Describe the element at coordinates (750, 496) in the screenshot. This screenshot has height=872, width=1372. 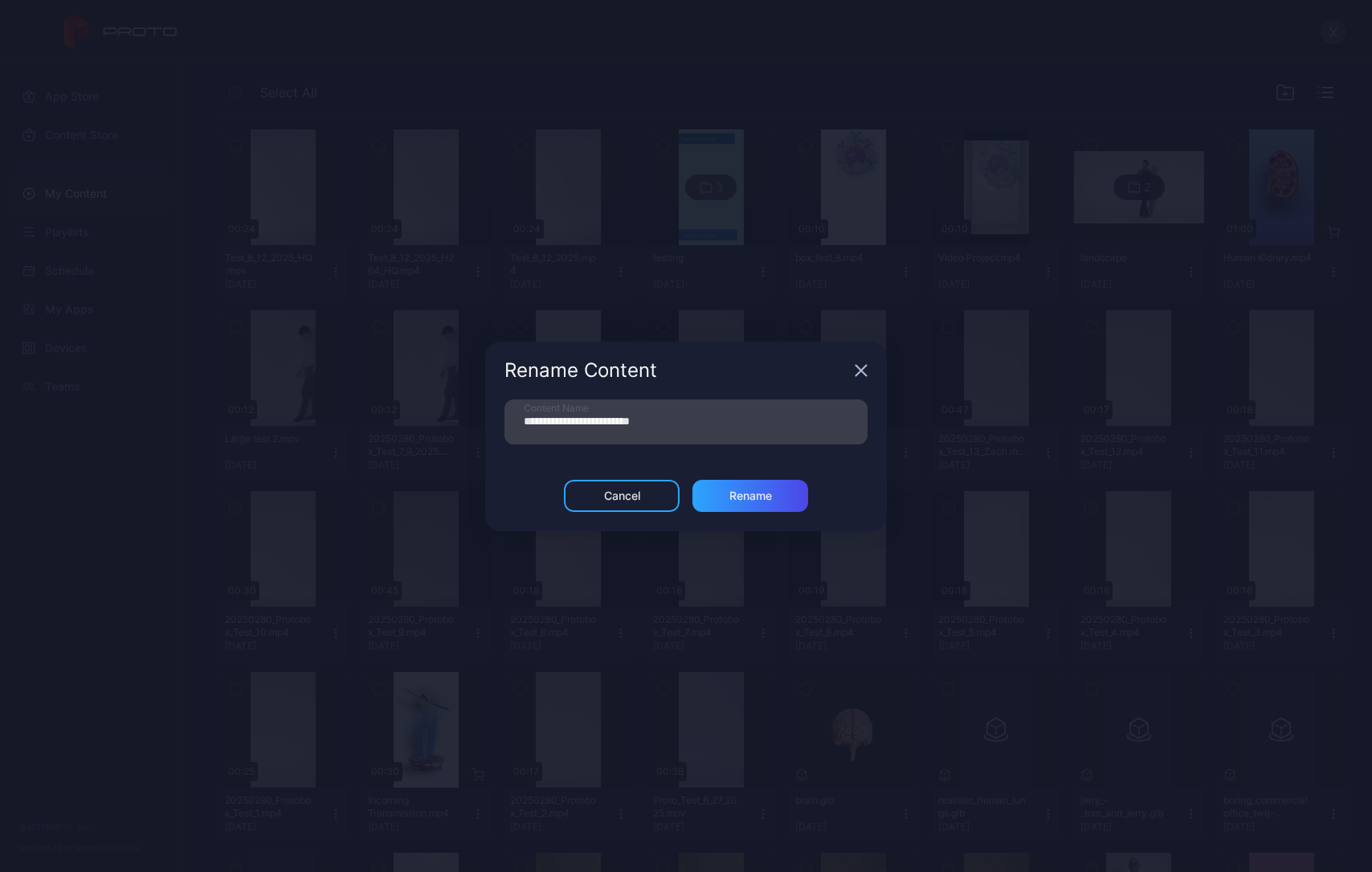
I see `button: Rename` at that location.